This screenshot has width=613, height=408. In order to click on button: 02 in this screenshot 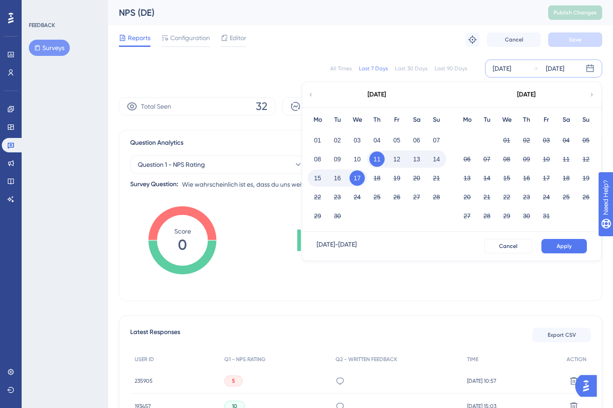, I will do `click(337, 140)`.